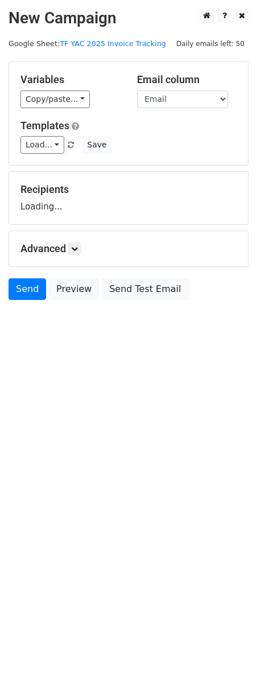 The width and height of the screenshot is (257, 695). What do you see at coordinates (70, 80) in the screenshot?
I see `h5: Variables` at bounding box center [70, 80].